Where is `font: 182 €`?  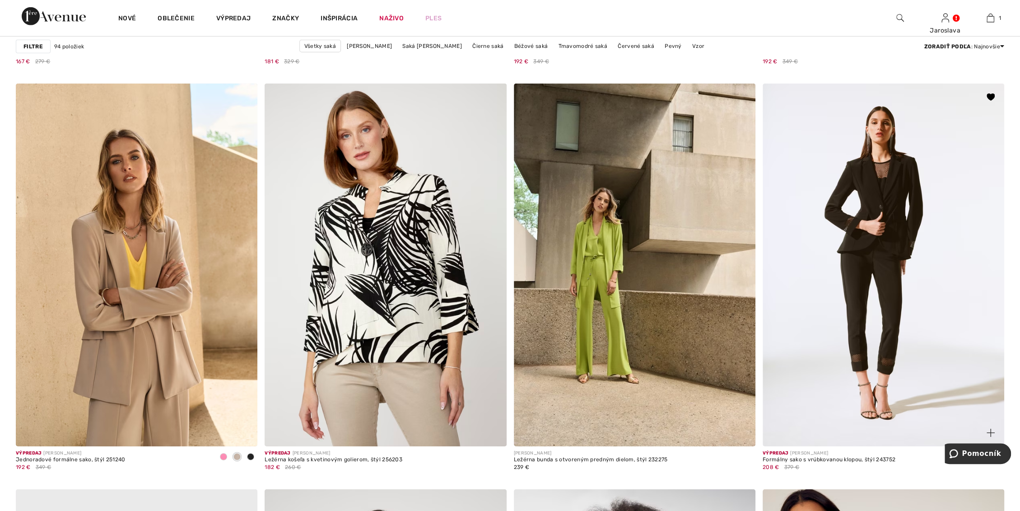 font: 182 € is located at coordinates (272, 467).